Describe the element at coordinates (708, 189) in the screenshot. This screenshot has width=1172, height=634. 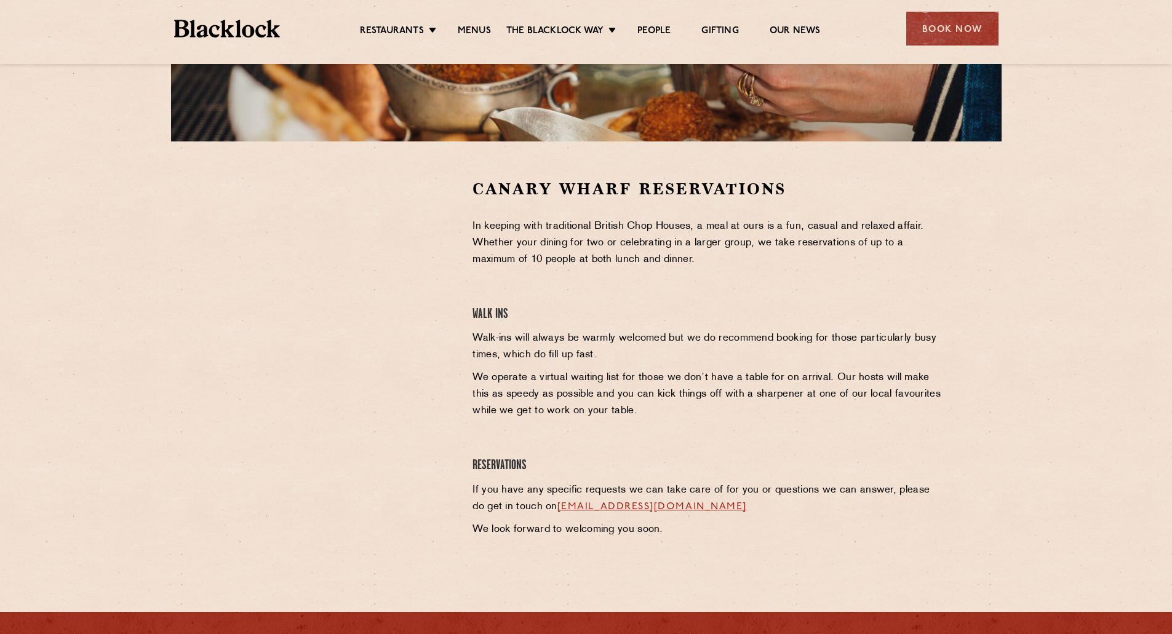
I see `h2: Canary Wharf Reservations` at that location.